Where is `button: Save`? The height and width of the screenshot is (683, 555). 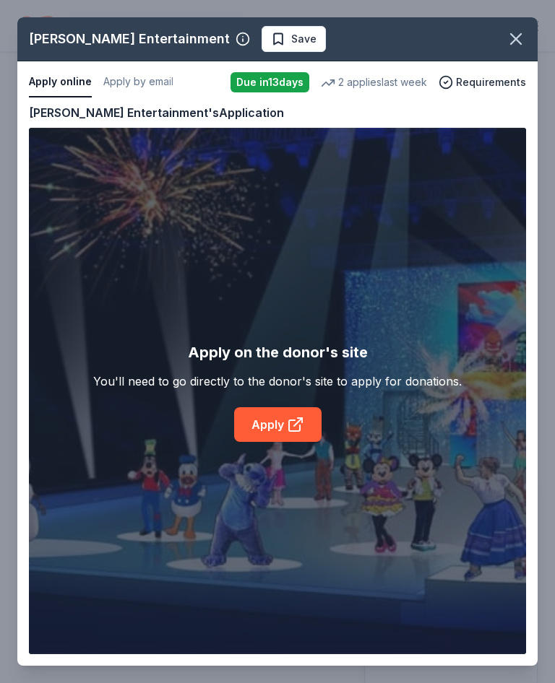
button: Save is located at coordinates (293, 39).